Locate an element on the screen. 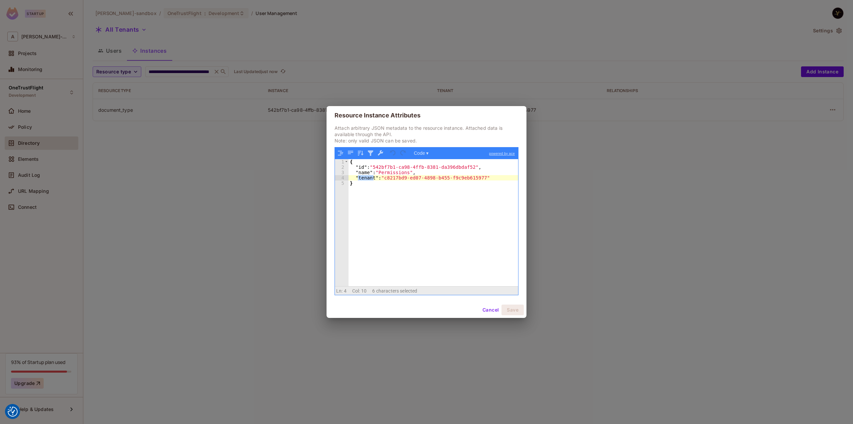  button: Compact JSON data, remove all whitespaces (Ctrl+Shift+I) is located at coordinates (351, 153).